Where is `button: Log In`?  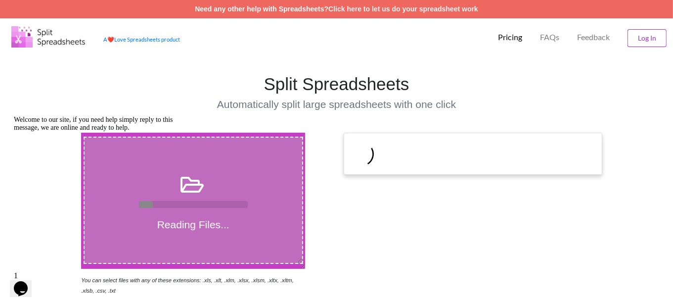
button: Log In is located at coordinates (647, 38).